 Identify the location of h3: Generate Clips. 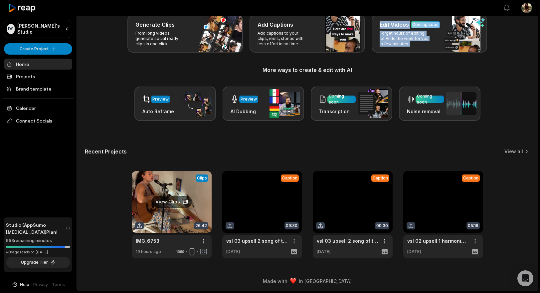
(155, 25).